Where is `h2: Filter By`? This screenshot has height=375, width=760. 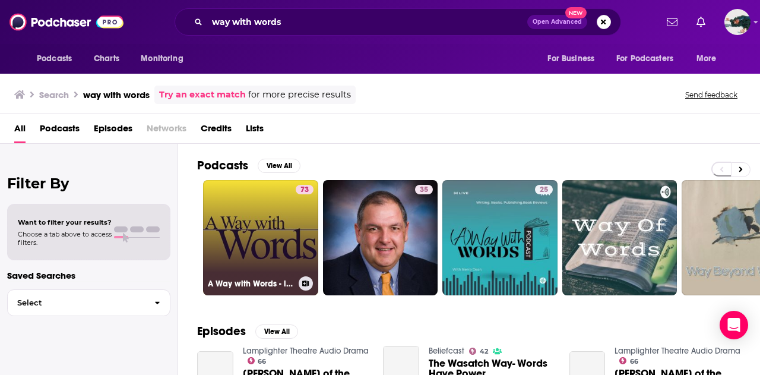 h2: Filter By is located at coordinates (89, 183).